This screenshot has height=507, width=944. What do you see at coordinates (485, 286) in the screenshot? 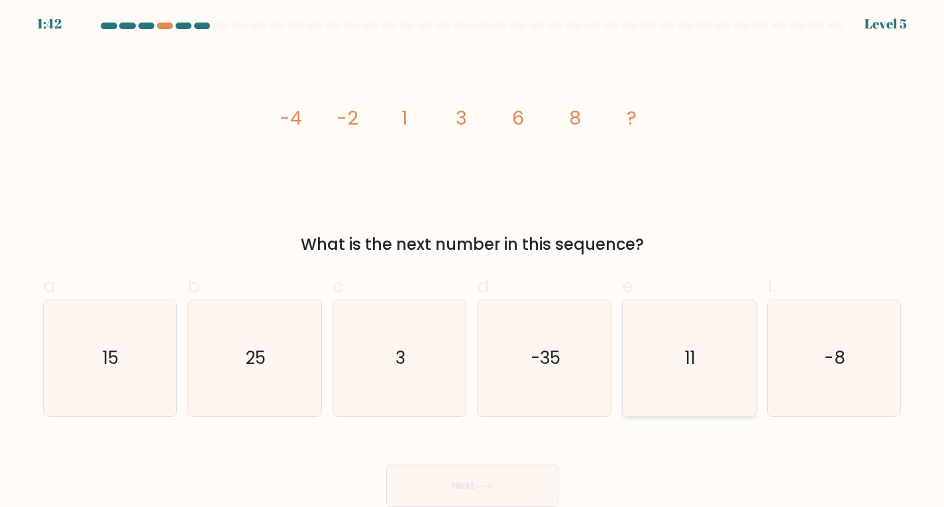
I see `span: d.` at bounding box center [485, 286].